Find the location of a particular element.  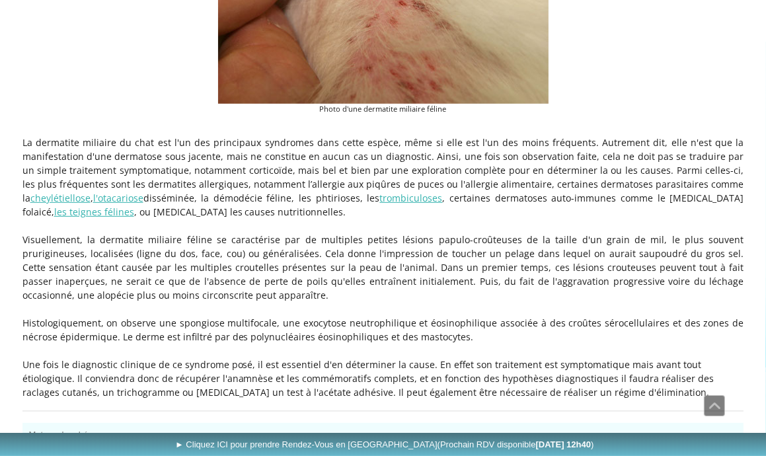

p: Visuellement, la dermatite miliaire féline se caractérise par de multiples petites lésions papulo... is located at coordinates (383, 267).